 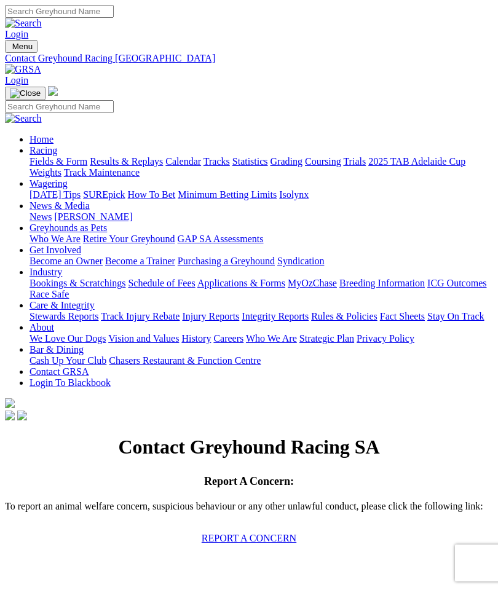 I want to click on a: REPORT A CONCERN, so click(x=249, y=538).